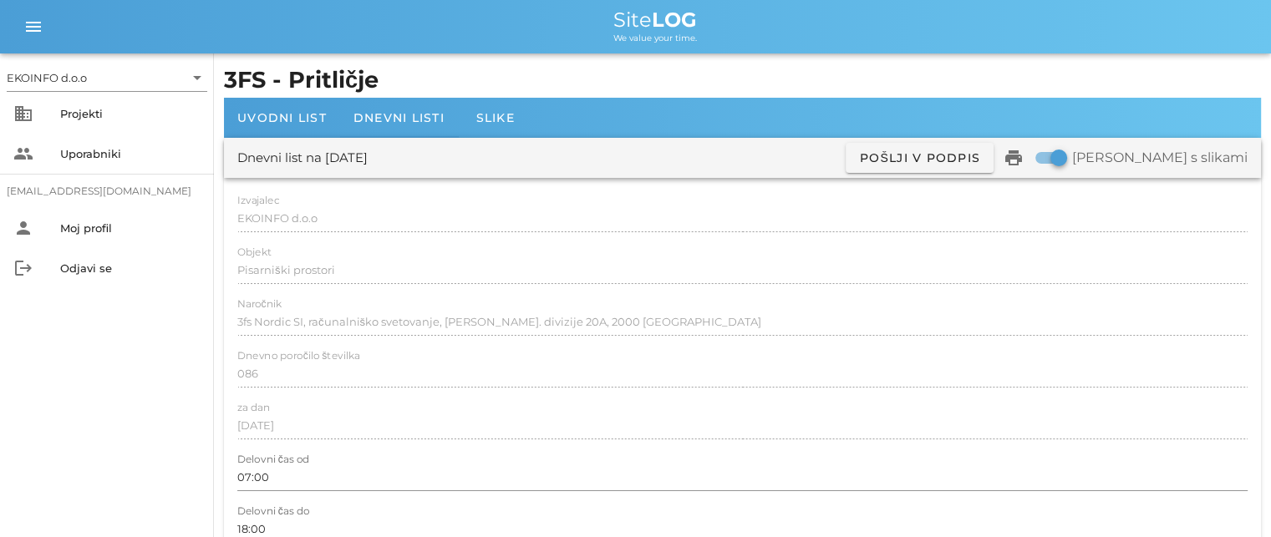  I want to click on label: Delovni čas do, so click(273, 511).